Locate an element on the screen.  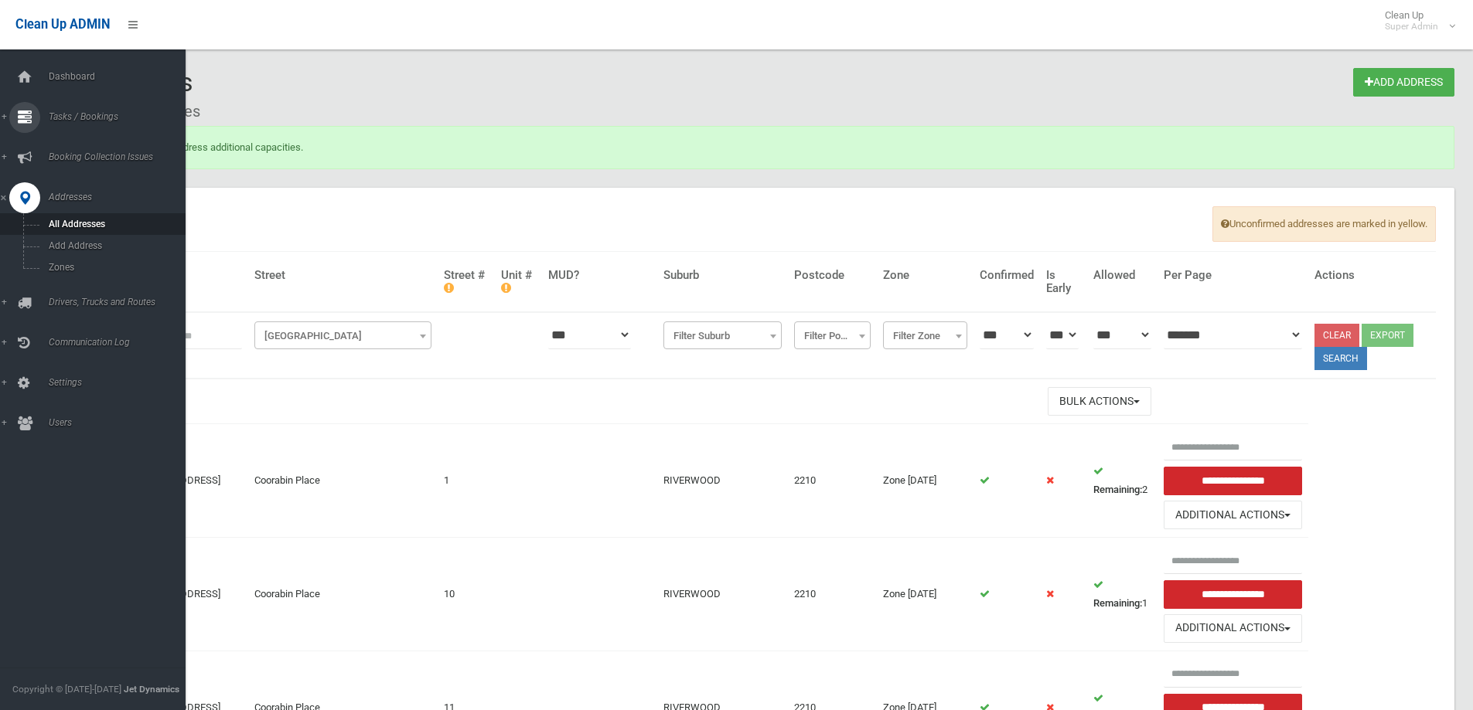
h4: Is Early is located at coordinates (1064, 281).